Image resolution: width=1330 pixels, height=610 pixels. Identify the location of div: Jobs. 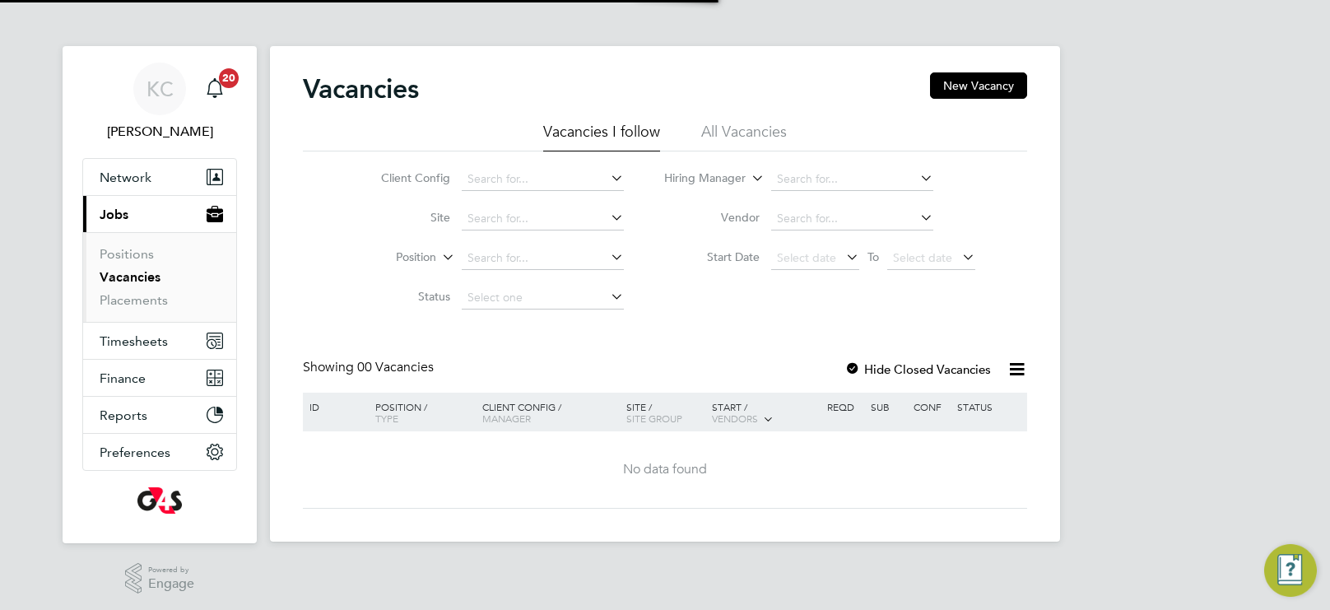
(160, 276).